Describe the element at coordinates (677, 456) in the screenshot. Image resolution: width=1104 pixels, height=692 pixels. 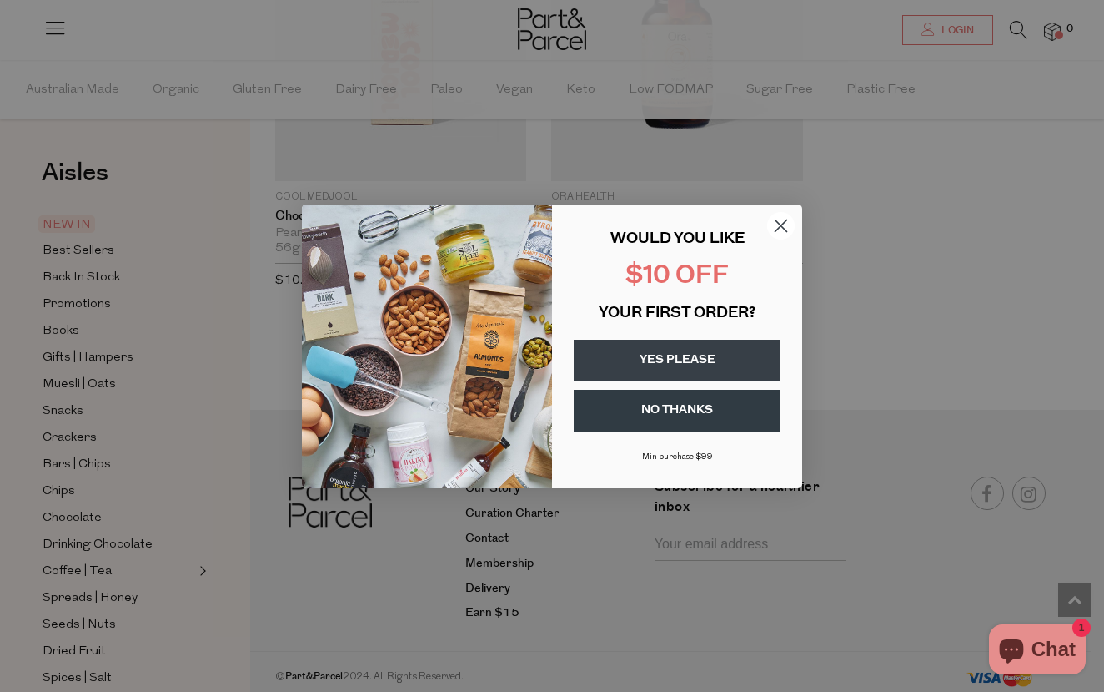
I see `span: Min purchase $99` at that location.